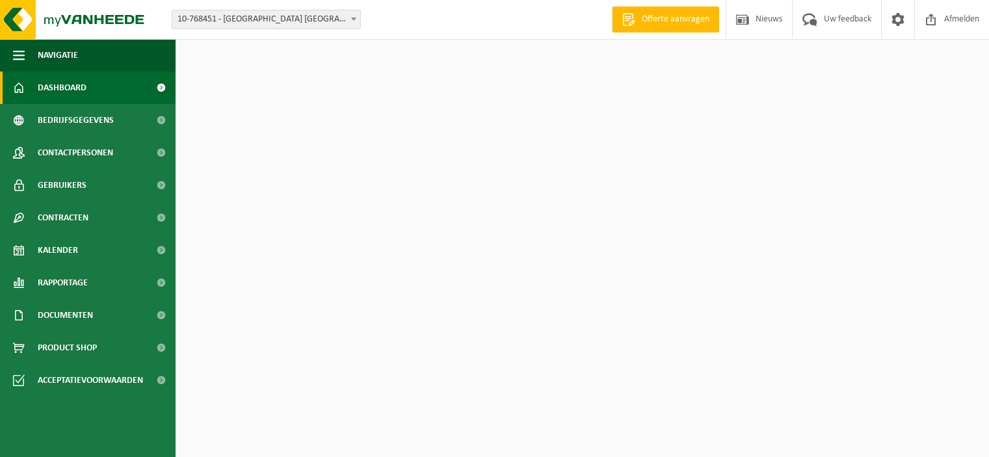  Describe the element at coordinates (62, 88) in the screenshot. I see `span: Dashboard` at that location.